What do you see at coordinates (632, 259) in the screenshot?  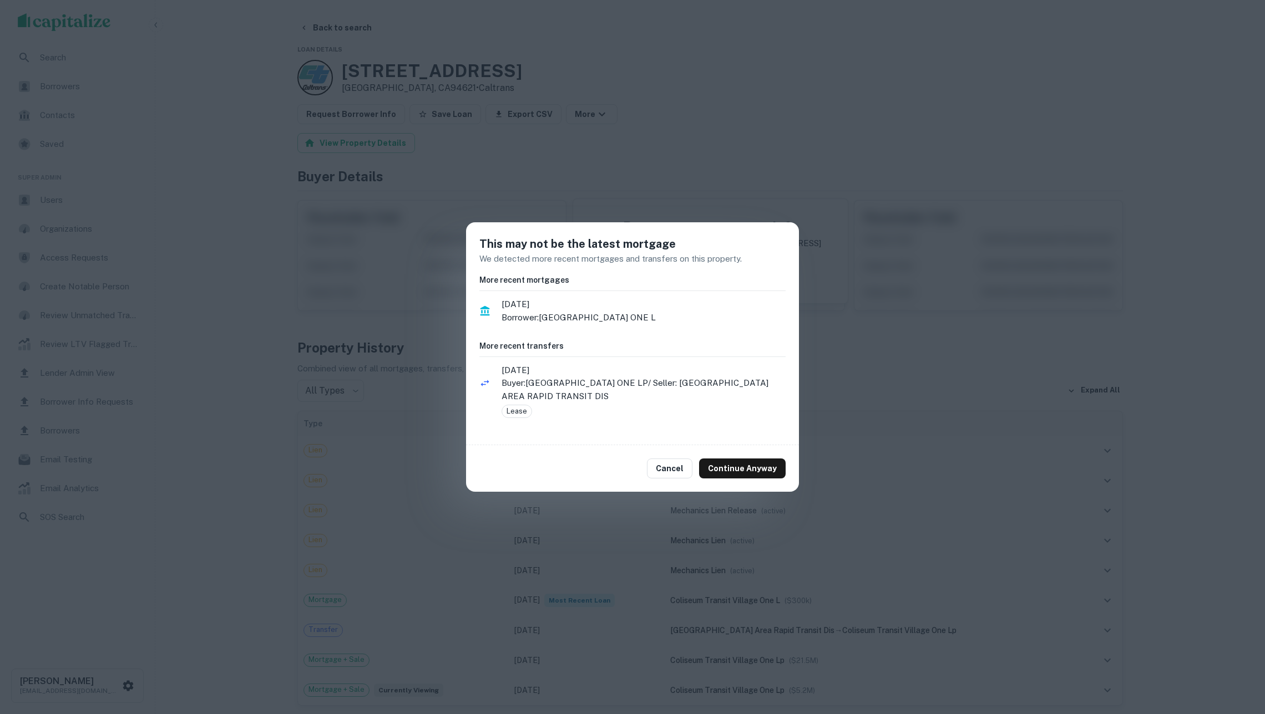 I see `p: We detected more recent mortgages and transfers on this property.` at bounding box center [632, 259].